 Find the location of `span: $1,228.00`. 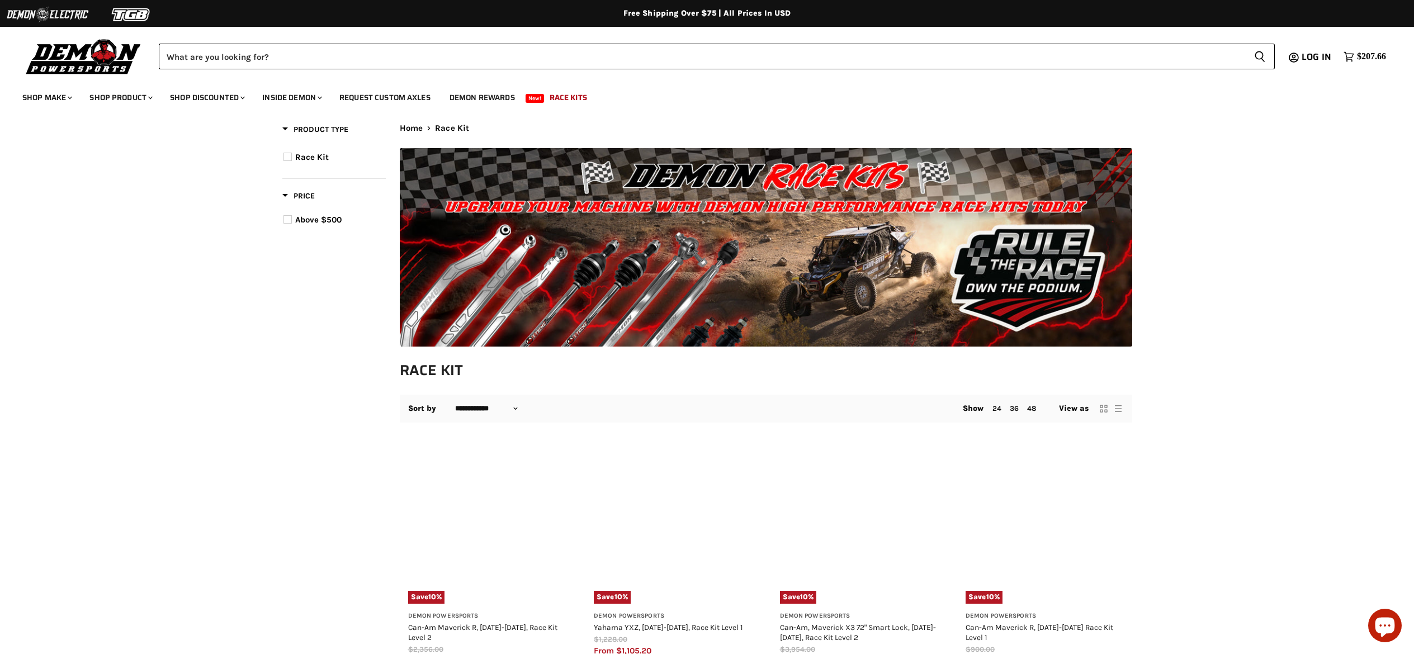

span: $1,228.00 is located at coordinates (611, 639).